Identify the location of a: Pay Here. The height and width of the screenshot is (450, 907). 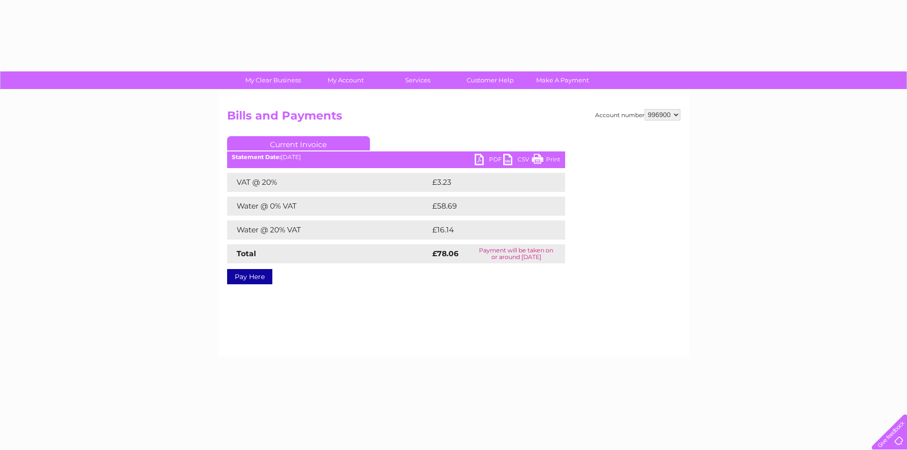
(250, 277).